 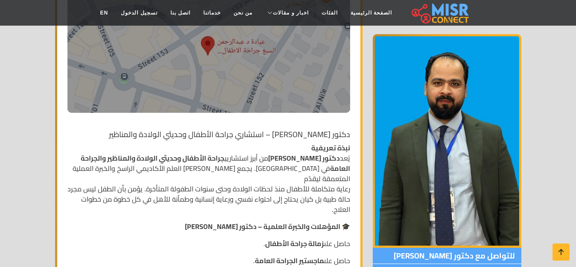 What do you see at coordinates (243, 13) in the screenshot?
I see `a: من نحن` at bounding box center [243, 13].